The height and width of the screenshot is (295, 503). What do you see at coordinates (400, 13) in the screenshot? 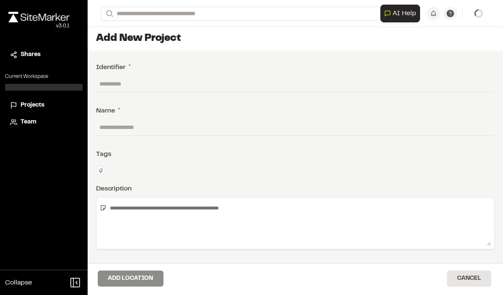
I see `button: Open AI Assistant` at bounding box center [400, 13].